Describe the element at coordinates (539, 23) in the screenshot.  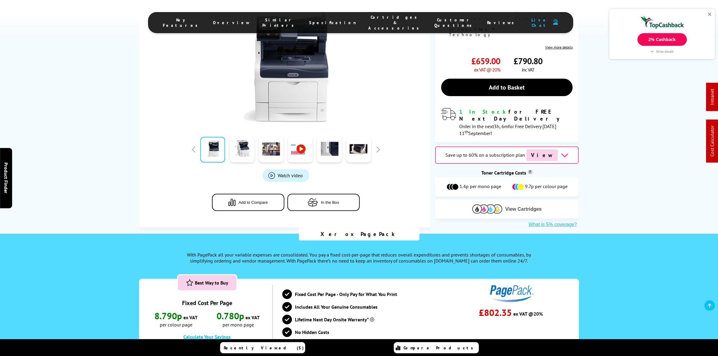
I see `span: Live Chat` at that location.